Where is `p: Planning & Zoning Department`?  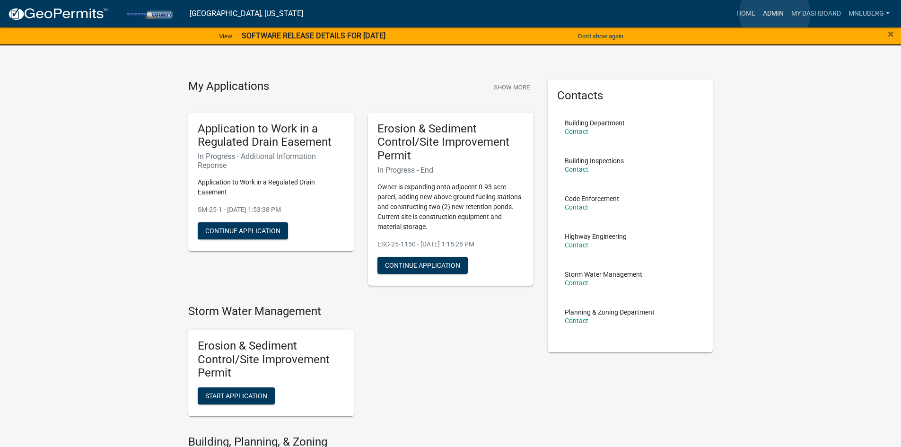 p: Planning & Zoning Department is located at coordinates (610, 312).